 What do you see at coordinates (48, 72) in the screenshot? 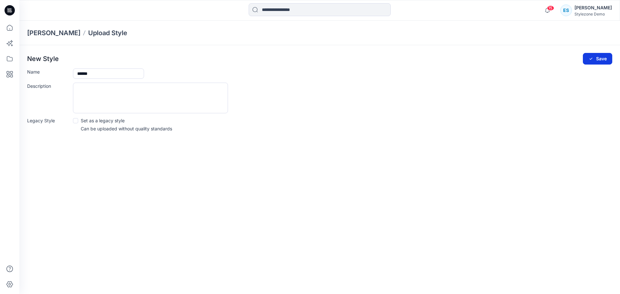
I see `label: Name` at bounding box center [48, 72].